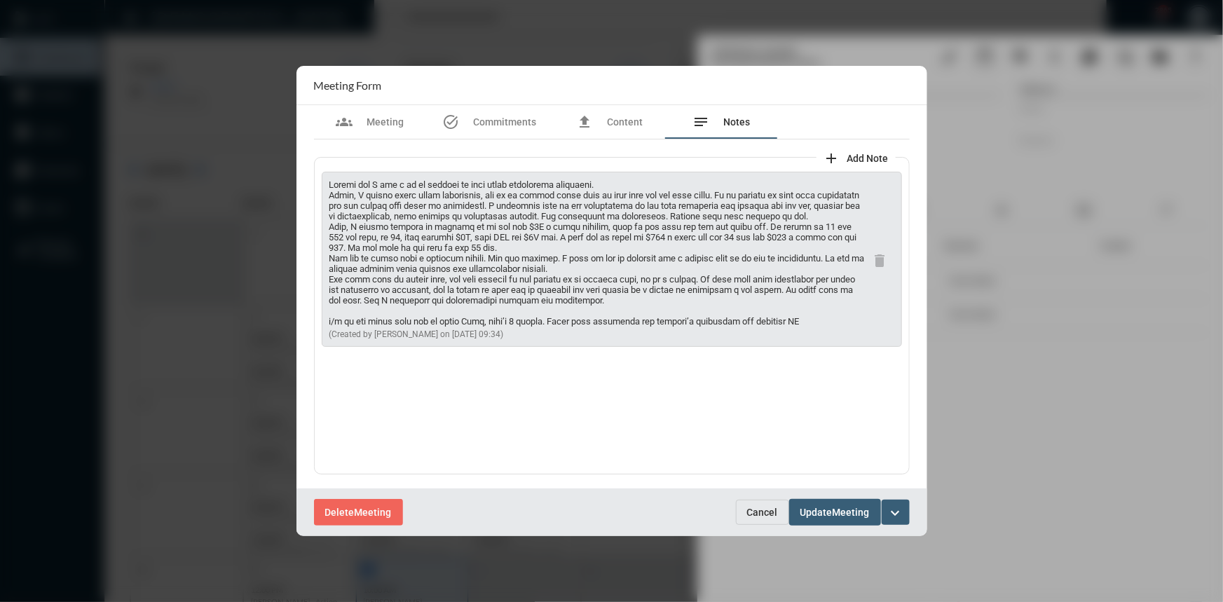  I want to click on button: UpdateMeeting, so click(834, 511).